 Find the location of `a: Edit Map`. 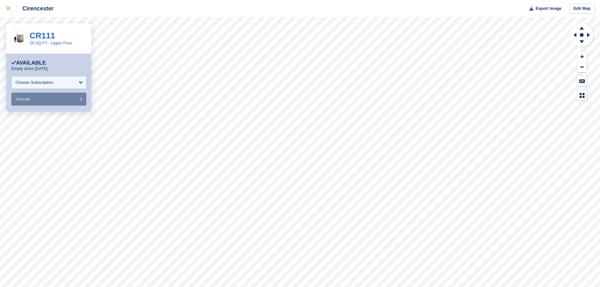

a: Edit Map is located at coordinates (582, 8).